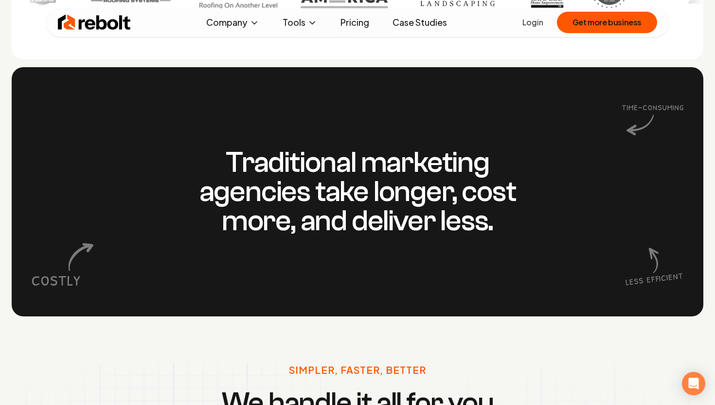  I want to click on button: Company, so click(233, 22).